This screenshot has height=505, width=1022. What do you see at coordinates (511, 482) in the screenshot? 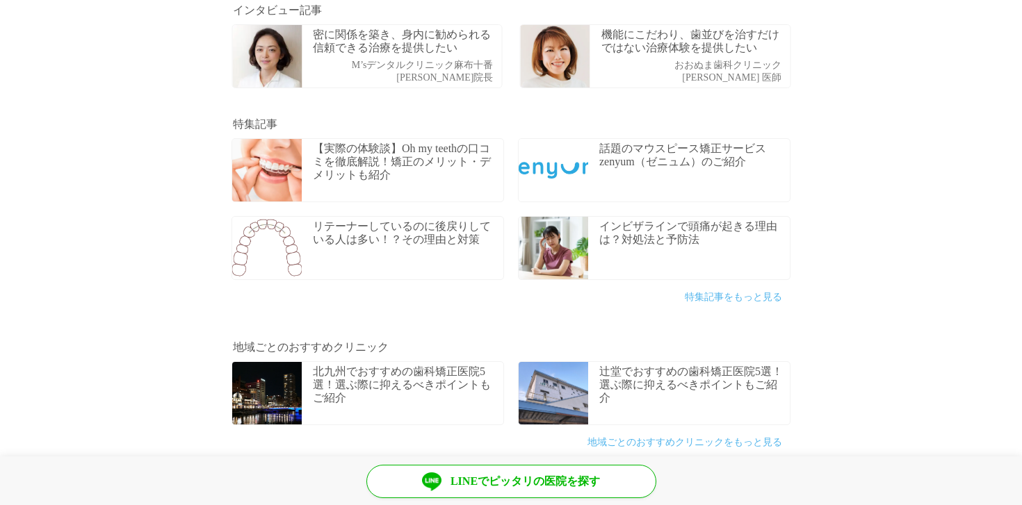
I see `a: LINEでピッタリの医院を探す` at bounding box center [511, 482].